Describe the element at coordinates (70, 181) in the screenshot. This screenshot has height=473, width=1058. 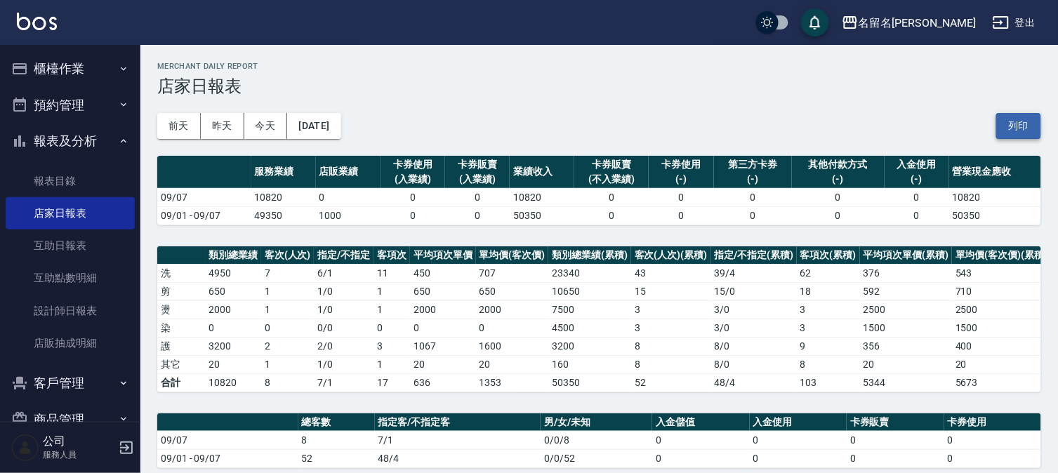
I see `a: 報表目錄` at that location.